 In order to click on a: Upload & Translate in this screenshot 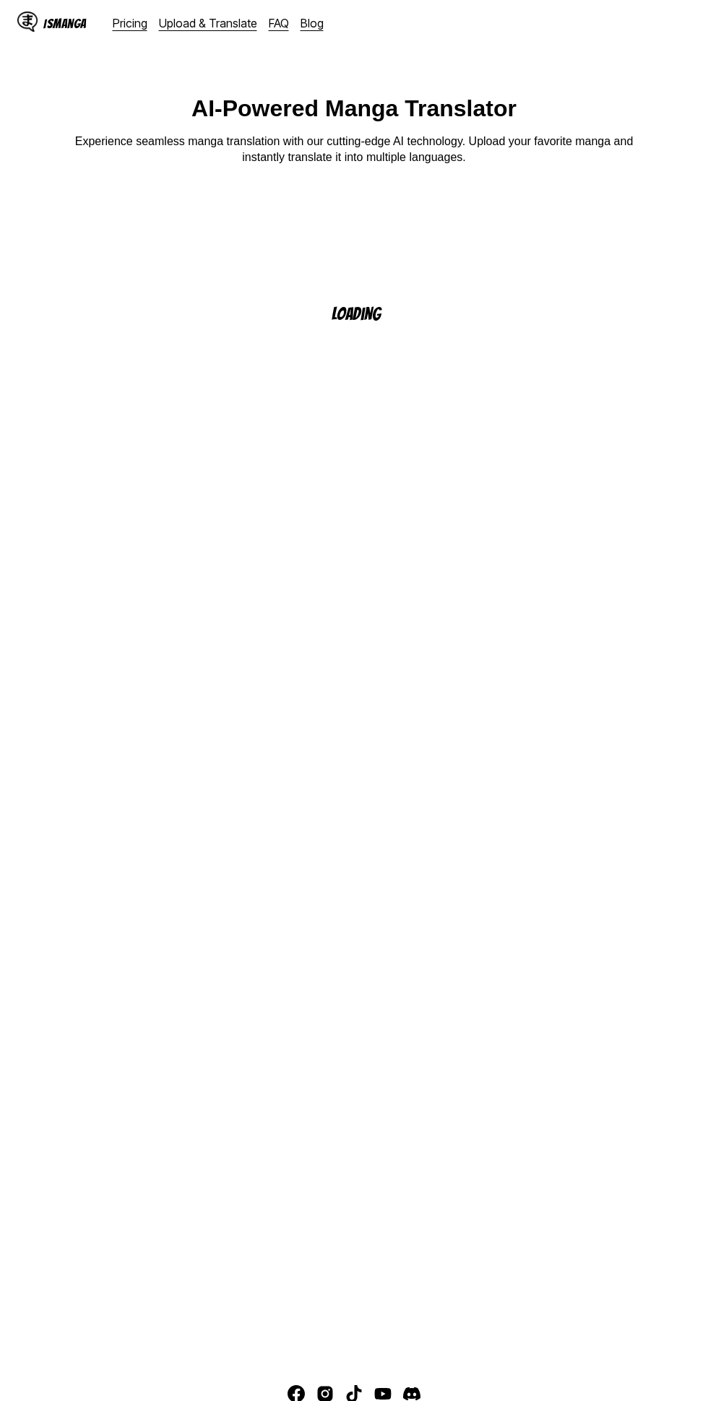, I will do `click(208, 23)`.